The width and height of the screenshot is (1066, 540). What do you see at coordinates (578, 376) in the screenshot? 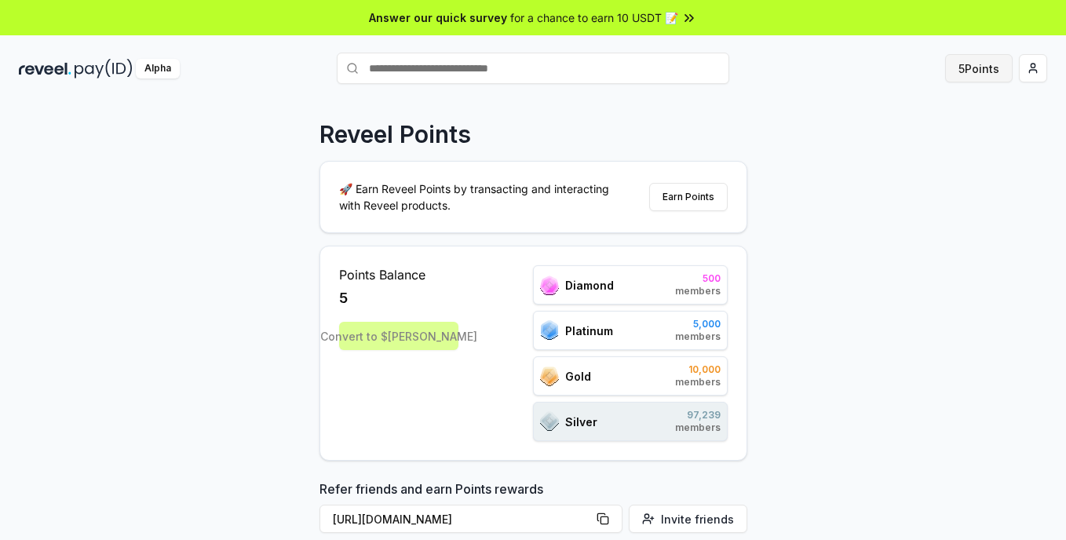
I see `span: Gold` at bounding box center [578, 376].